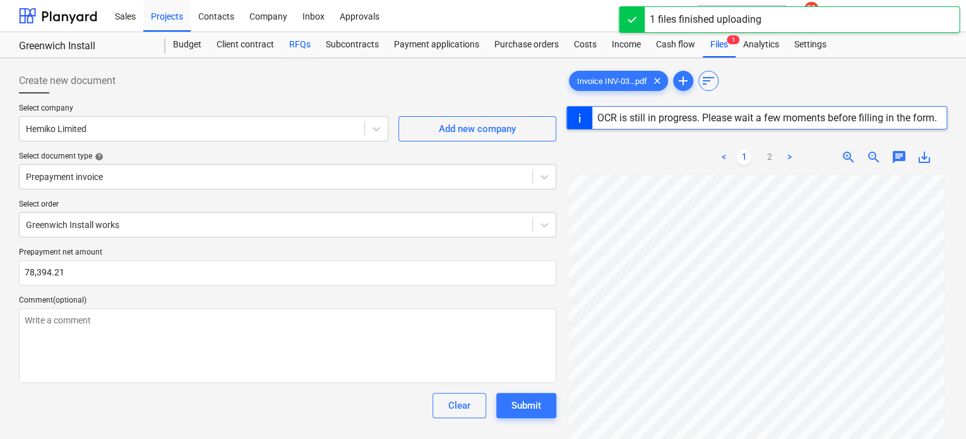 Image resolution: width=966 pixels, height=439 pixels. I want to click on div: Income, so click(626, 45).